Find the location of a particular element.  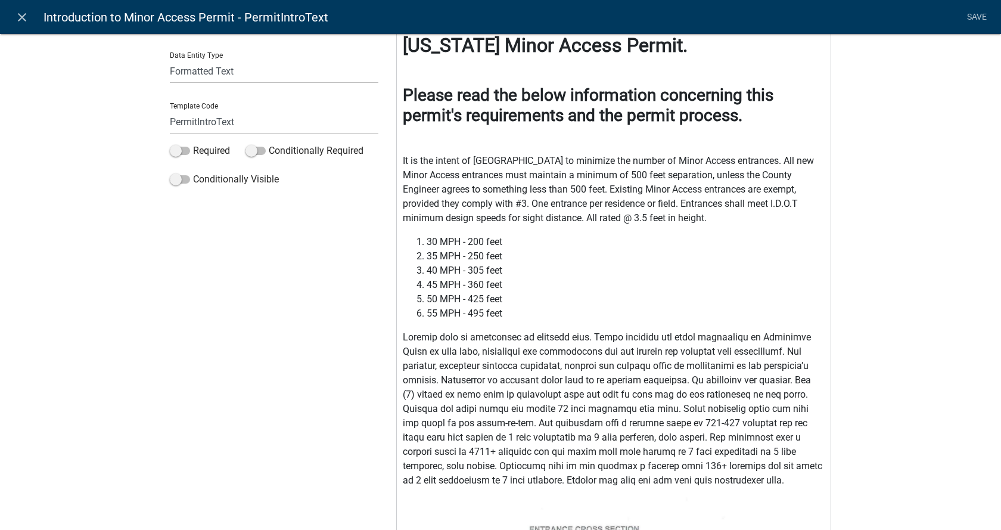

span: 45 MPH - 360 feet is located at coordinates (626, 285).